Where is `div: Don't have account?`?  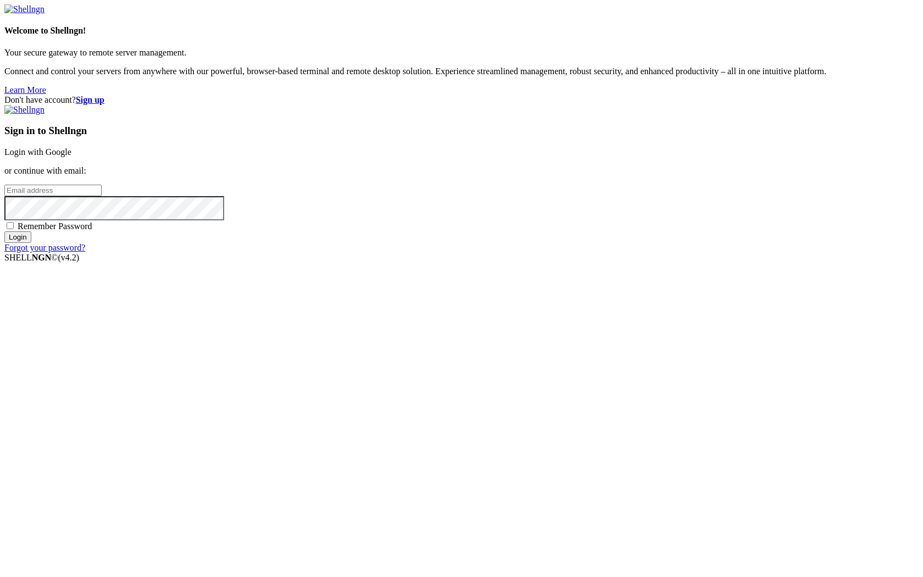
div: Don't have account? is located at coordinates (462, 100).